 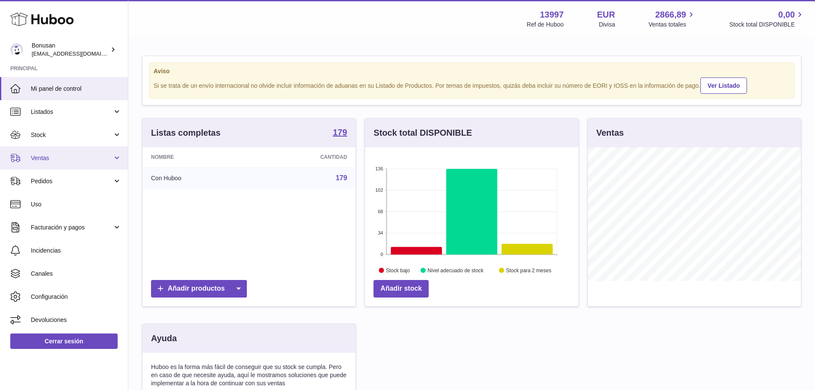 What do you see at coordinates (379, 190) in the screenshot?
I see `text: 102` at bounding box center [379, 190].